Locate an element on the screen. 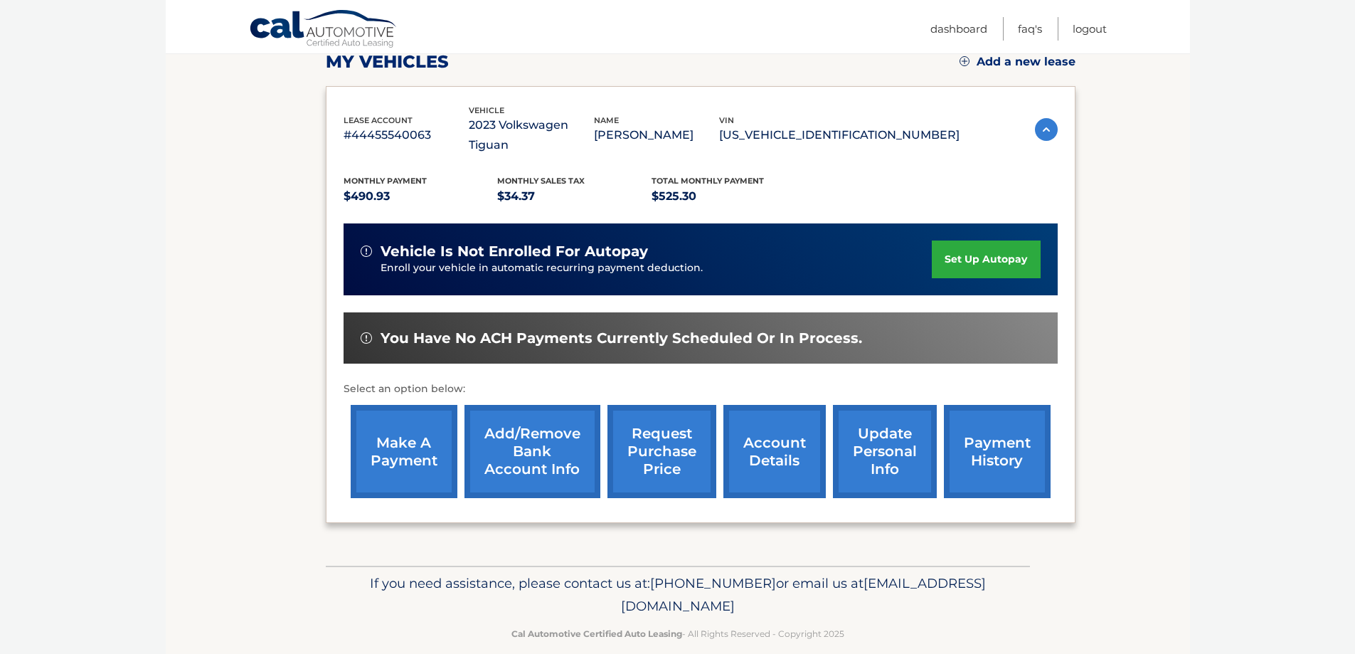  p: Select an option below: is located at coordinates (701, 389).